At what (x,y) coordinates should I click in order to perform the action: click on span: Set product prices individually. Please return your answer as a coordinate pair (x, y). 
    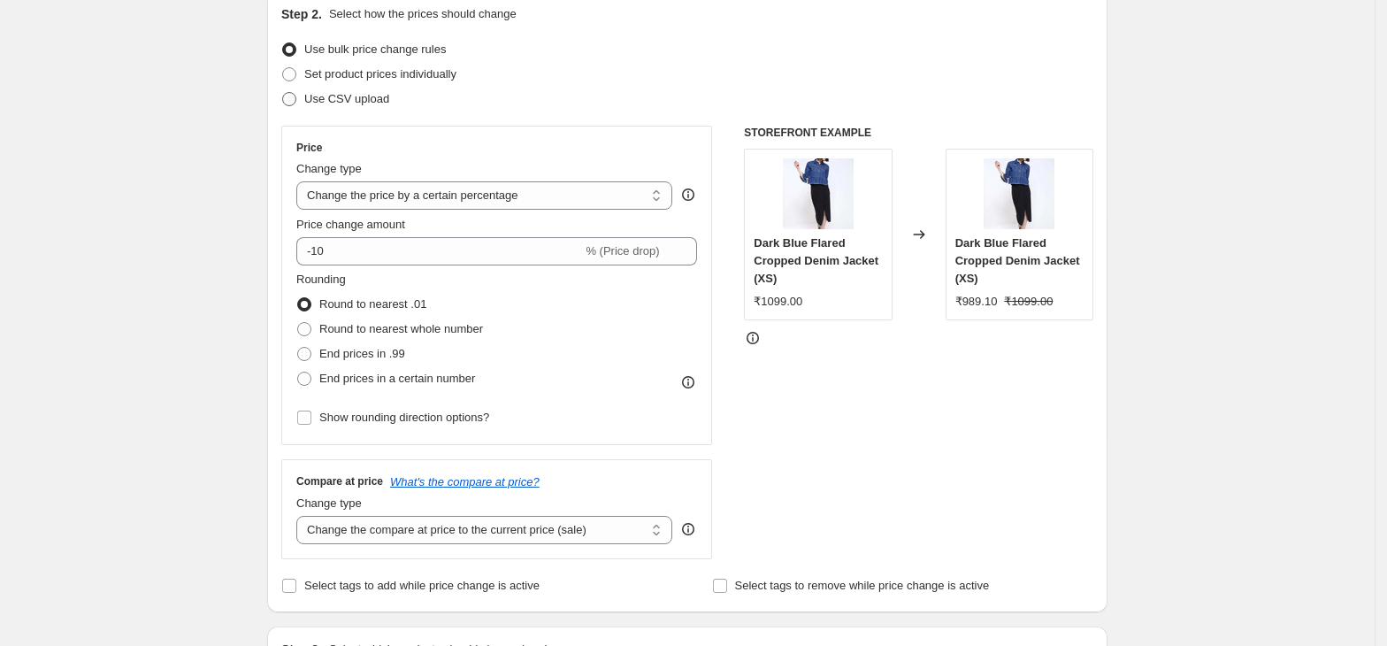
    Looking at the image, I should click on (380, 73).